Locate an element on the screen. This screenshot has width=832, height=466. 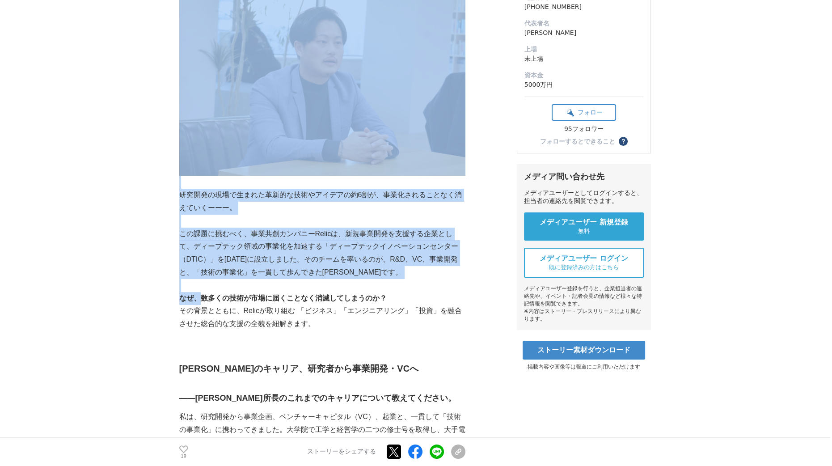
span: 既に登録済みの方はこちら is located at coordinates (584, 267).